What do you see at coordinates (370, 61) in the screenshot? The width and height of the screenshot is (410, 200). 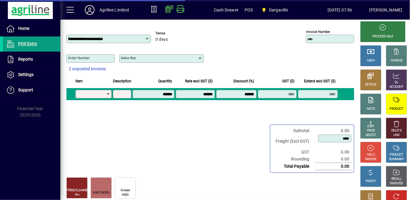 I see `div: CASH` at bounding box center [370, 61].